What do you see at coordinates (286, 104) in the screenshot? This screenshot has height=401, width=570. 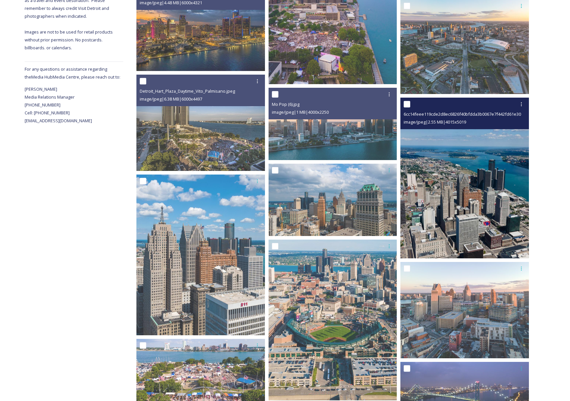 I see `span: Mo Pop (6).jpg` at bounding box center [286, 104].